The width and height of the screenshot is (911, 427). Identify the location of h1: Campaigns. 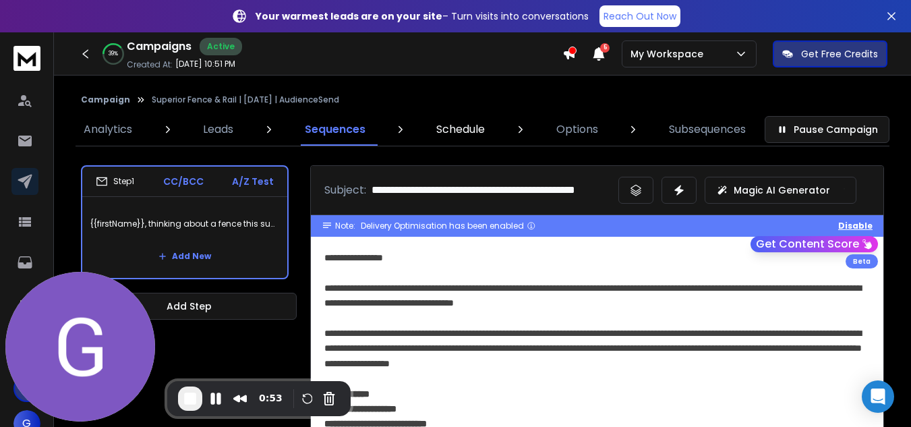
(159, 47).